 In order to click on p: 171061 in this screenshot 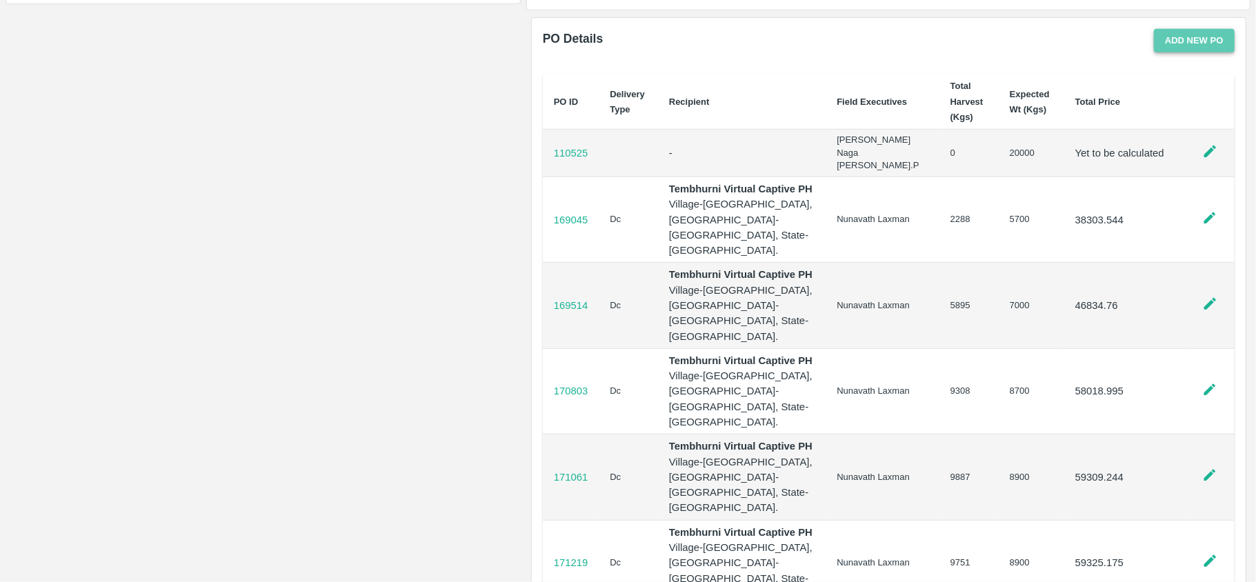, I will do `click(571, 477)`.